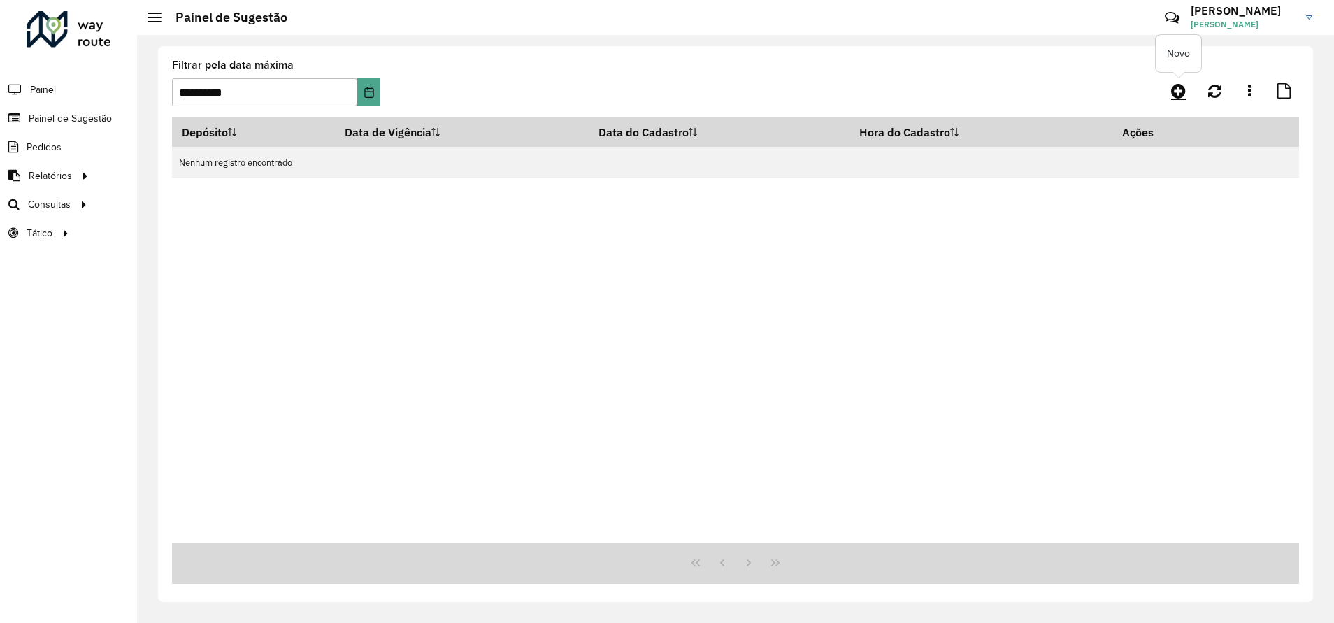 The width and height of the screenshot is (1334, 623). What do you see at coordinates (44, 147) in the screenshot?
I see `span: Pedidos` at bounding box center [44, 147].